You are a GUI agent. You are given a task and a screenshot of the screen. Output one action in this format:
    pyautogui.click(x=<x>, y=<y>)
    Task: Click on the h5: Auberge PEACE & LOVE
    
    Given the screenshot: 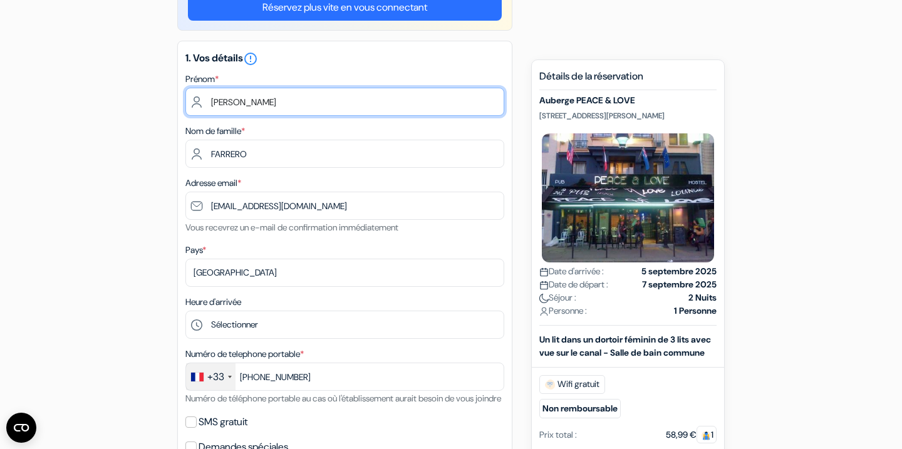 What is the action you would take?
    pyautogui.click(x=628, y=100)
    